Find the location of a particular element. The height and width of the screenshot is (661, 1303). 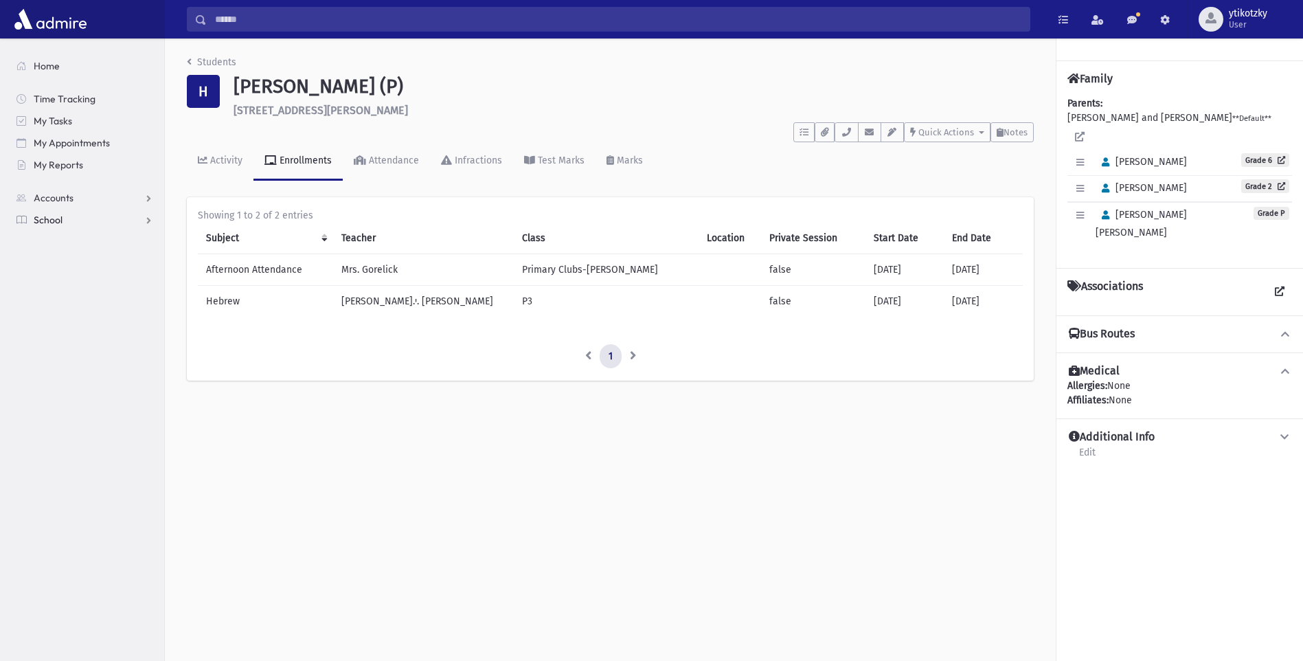

button: Additional Info is located at coordinates (1180, 437).